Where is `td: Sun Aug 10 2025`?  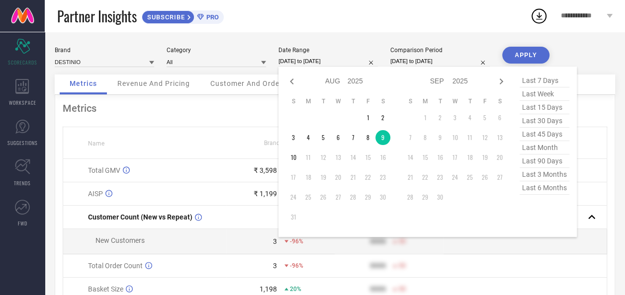 td: Sun Aug 10 2025 is located at coordinates (293, 158).